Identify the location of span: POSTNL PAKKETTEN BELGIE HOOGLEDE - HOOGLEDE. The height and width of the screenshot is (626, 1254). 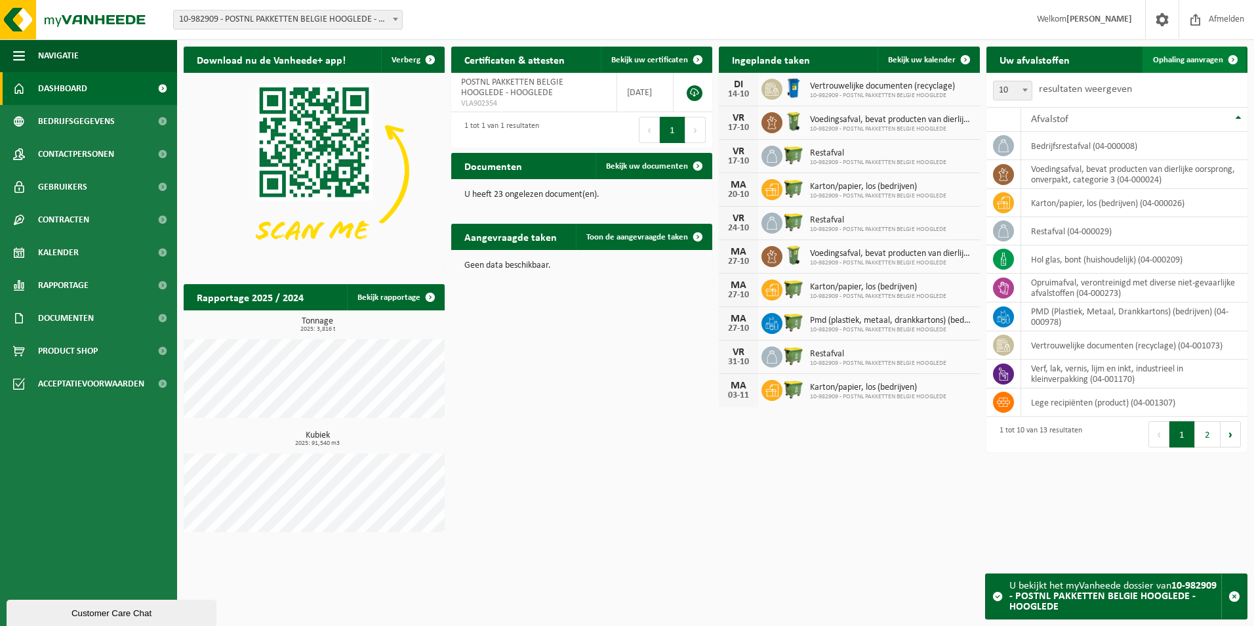
(512, 87).